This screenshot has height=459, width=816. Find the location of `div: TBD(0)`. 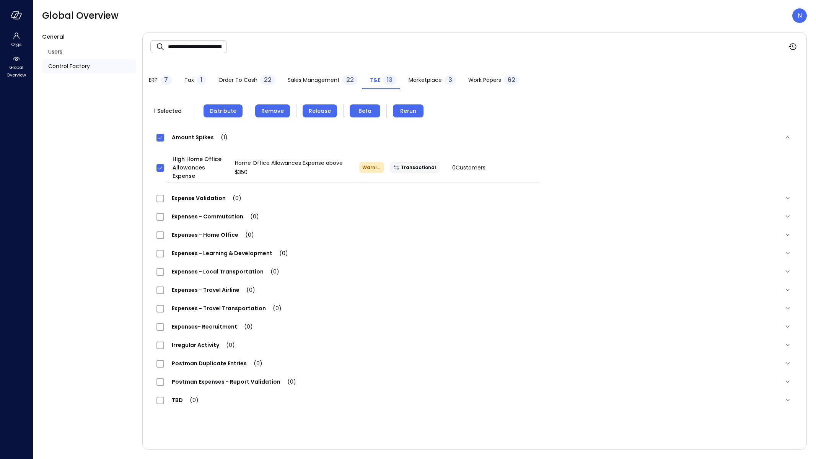

div: TBD(0) is located at coordinates (474, 400).